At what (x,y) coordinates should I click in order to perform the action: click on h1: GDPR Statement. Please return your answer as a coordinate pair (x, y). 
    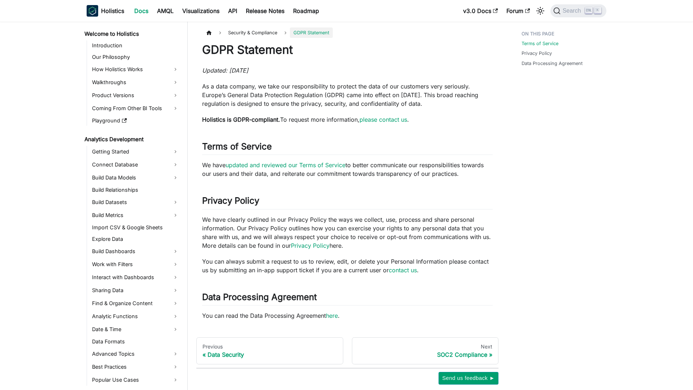
    Looking at the image, I should click on (347, 50).